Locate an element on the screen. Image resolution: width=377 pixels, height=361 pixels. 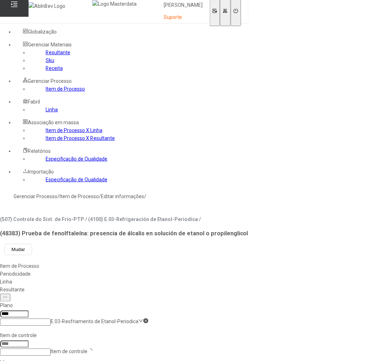
span: Importação is located at coordinates (41, 172).